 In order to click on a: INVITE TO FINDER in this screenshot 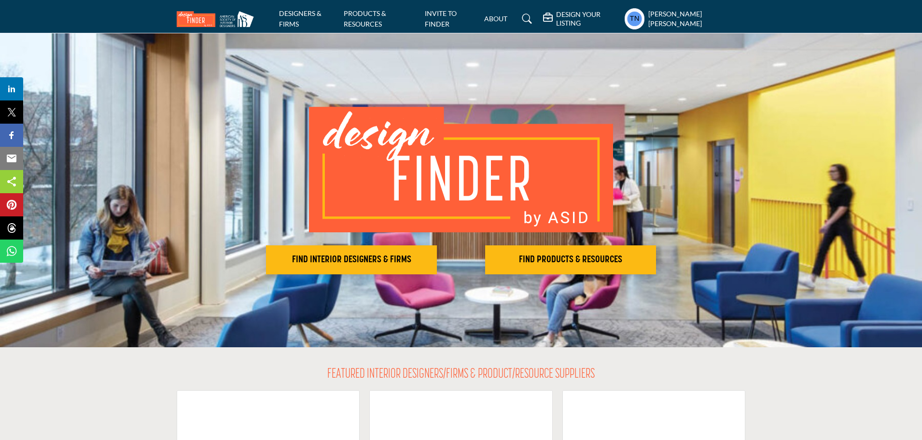, I will do `click(441, 18)`.